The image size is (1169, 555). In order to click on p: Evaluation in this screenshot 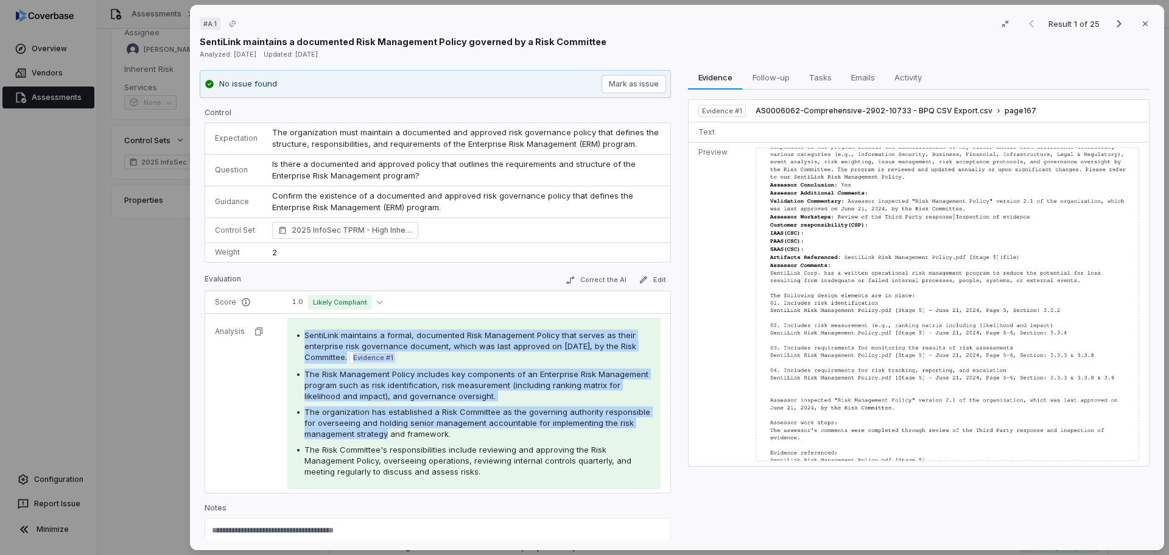, I will do `click(223, 281)`.